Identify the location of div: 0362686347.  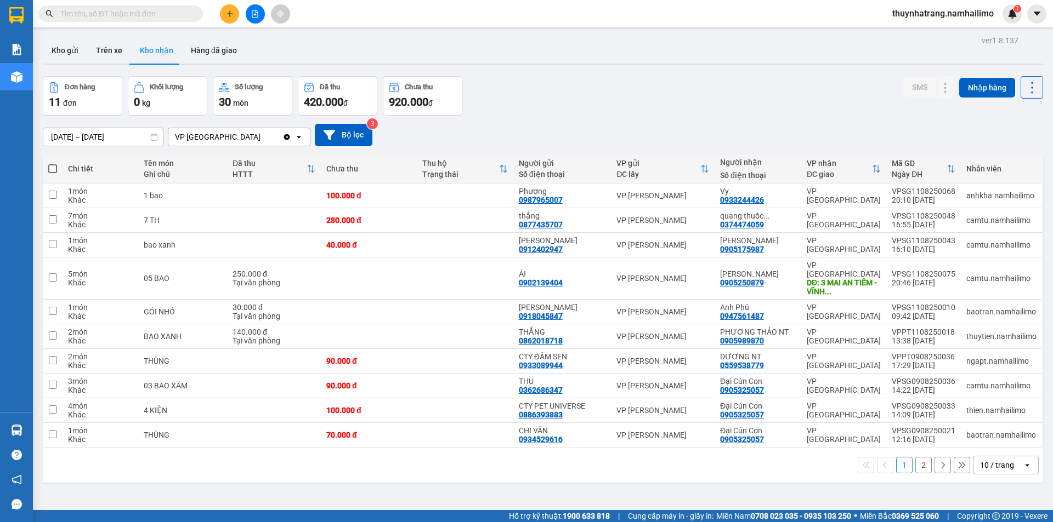
(541, 390).